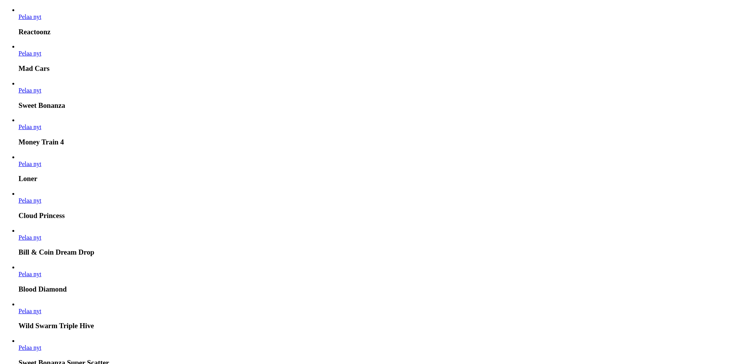  I want to click on a: Bill & Coin Dream Drop, so click(30, 237).